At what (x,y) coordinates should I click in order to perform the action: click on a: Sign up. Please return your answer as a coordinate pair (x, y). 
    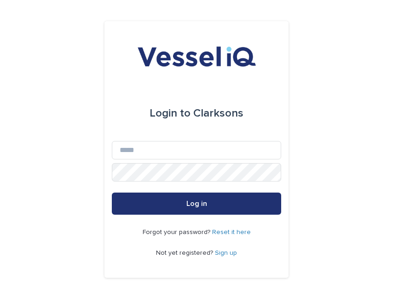
    Looking at the image, I should click on (226, 253).